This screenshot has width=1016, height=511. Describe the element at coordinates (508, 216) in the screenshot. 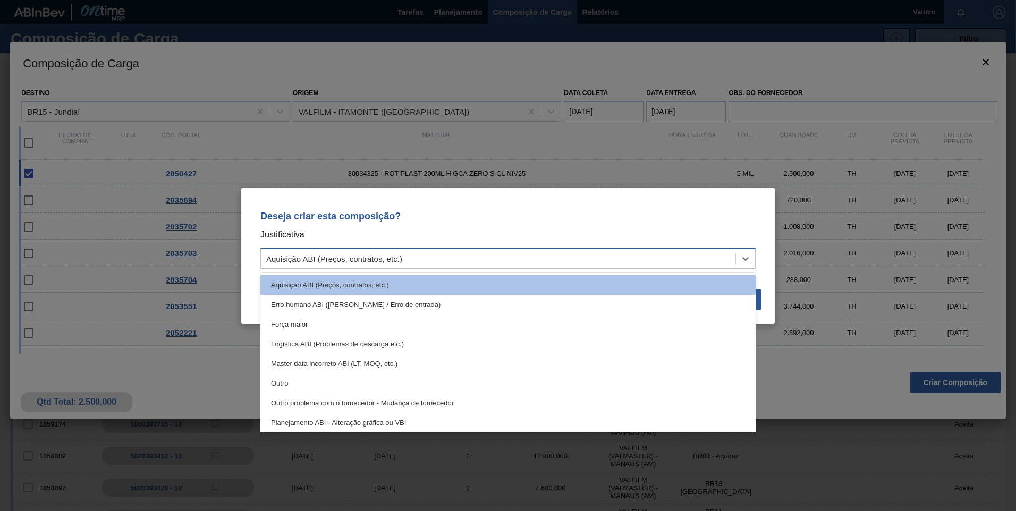

I see `p: Deseja criar esta composição?` at that location.